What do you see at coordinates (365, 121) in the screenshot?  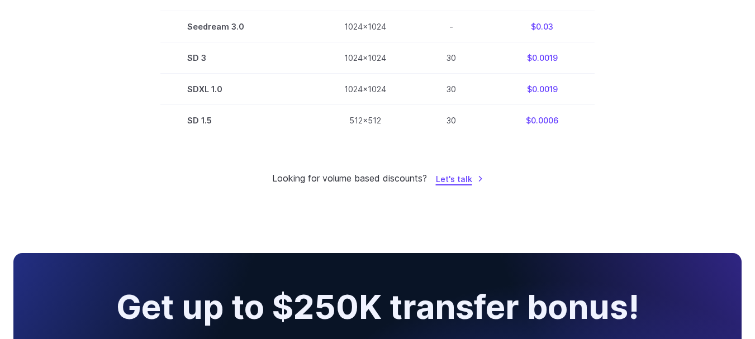 I see `td: 512x512` at bounding box center [365, 121].